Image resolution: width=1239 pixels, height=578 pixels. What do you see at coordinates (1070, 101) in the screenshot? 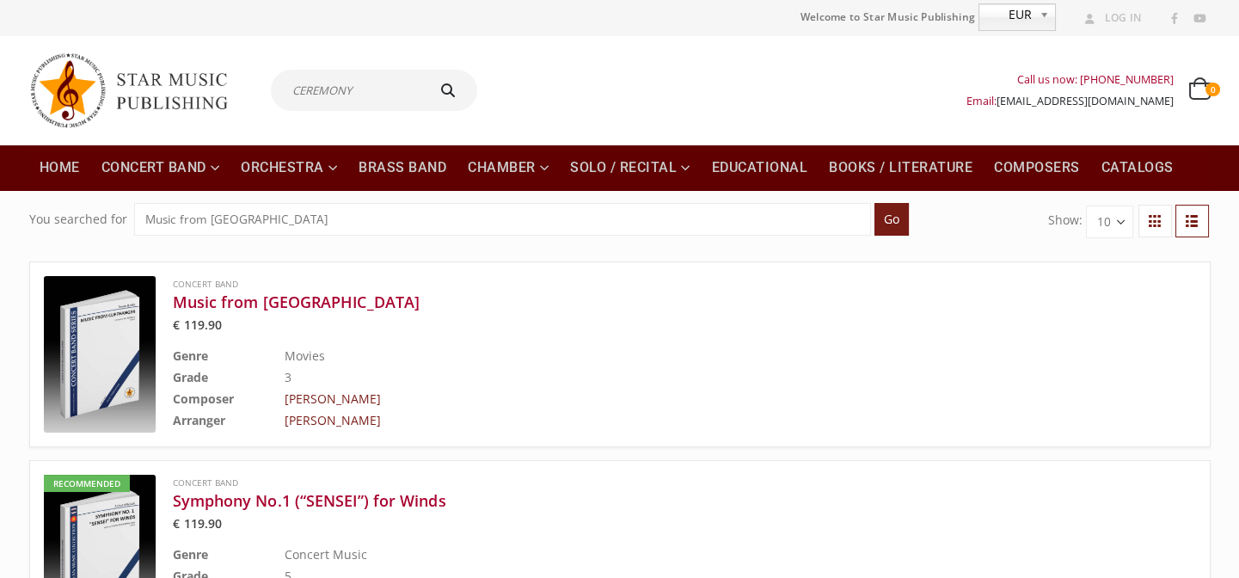
I see `div: Email:` at bounding box center [1070, 101].